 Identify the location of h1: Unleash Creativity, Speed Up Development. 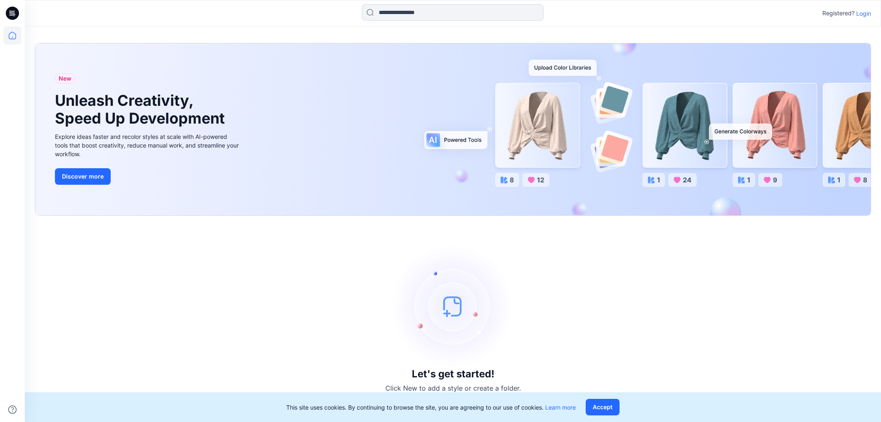
(142, 109).